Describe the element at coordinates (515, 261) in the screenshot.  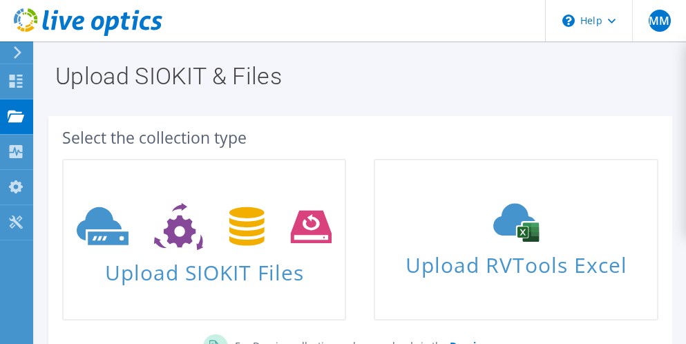
I see `span: Upload RVTools Excel` at that location.